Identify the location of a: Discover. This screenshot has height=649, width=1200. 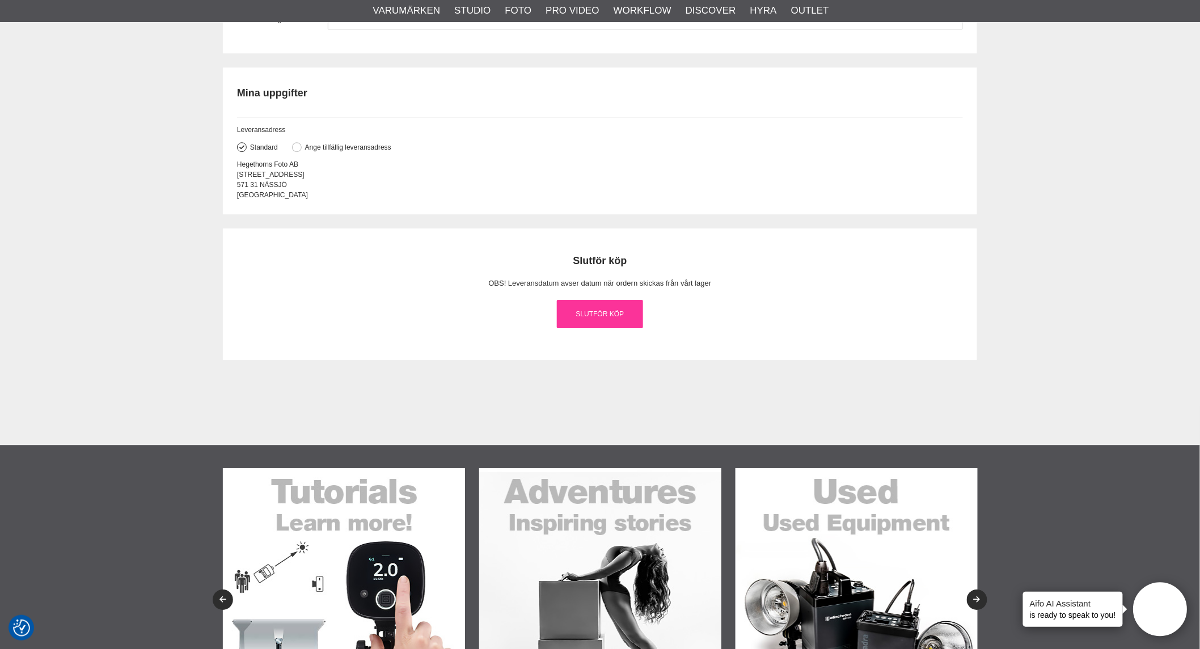
(711, 11).